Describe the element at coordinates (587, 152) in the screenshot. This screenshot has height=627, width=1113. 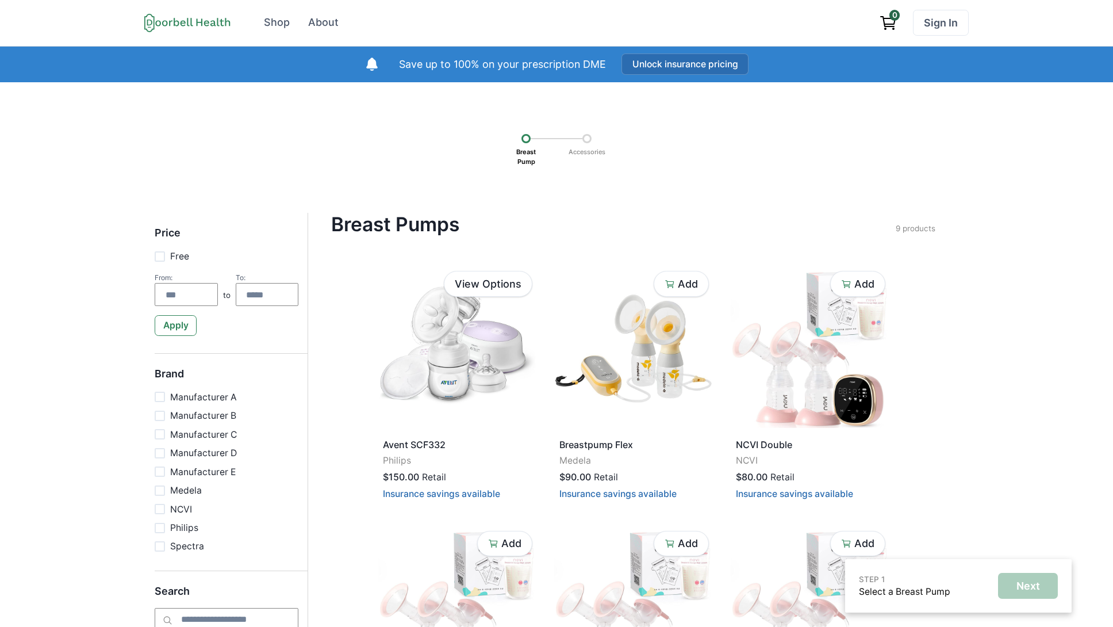
I see `p: Accessories` at that location.